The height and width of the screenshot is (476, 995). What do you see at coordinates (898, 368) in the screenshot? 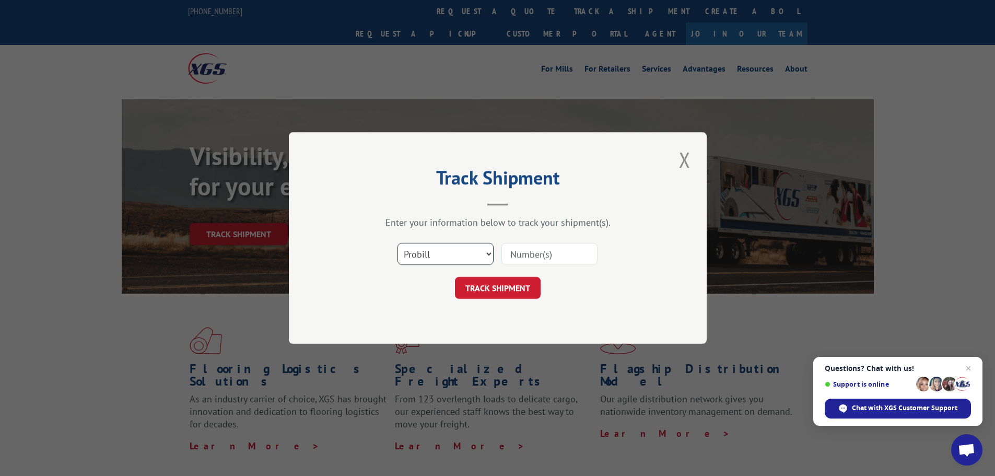
I see `span: Questions? Chat with us!` at bounding box center [898, 368].